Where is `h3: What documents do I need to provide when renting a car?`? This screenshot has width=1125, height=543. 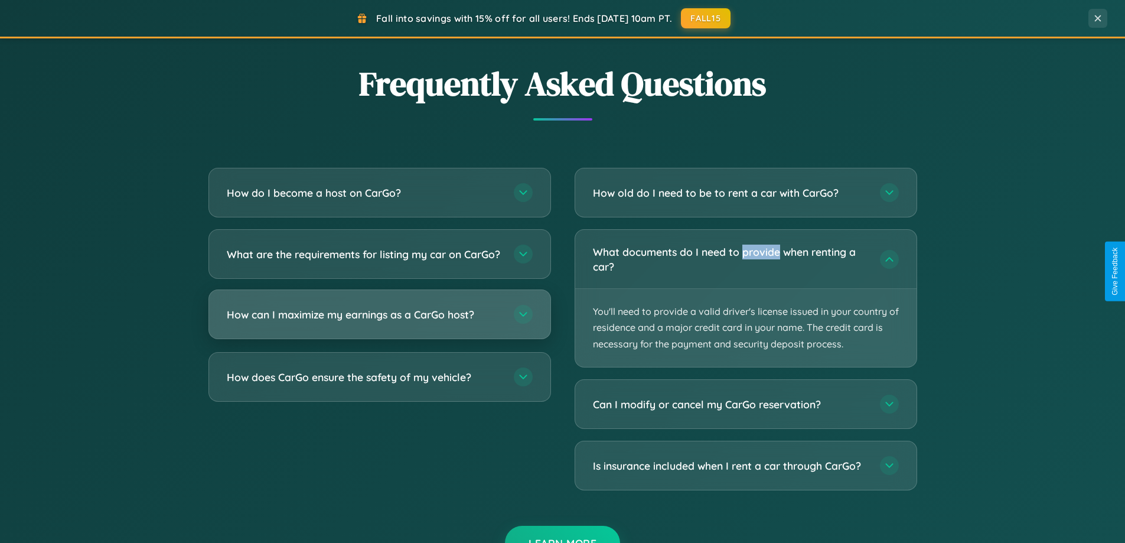 h3: What documents do I need to provide when renting a car? is located at coordinates (731, 259).